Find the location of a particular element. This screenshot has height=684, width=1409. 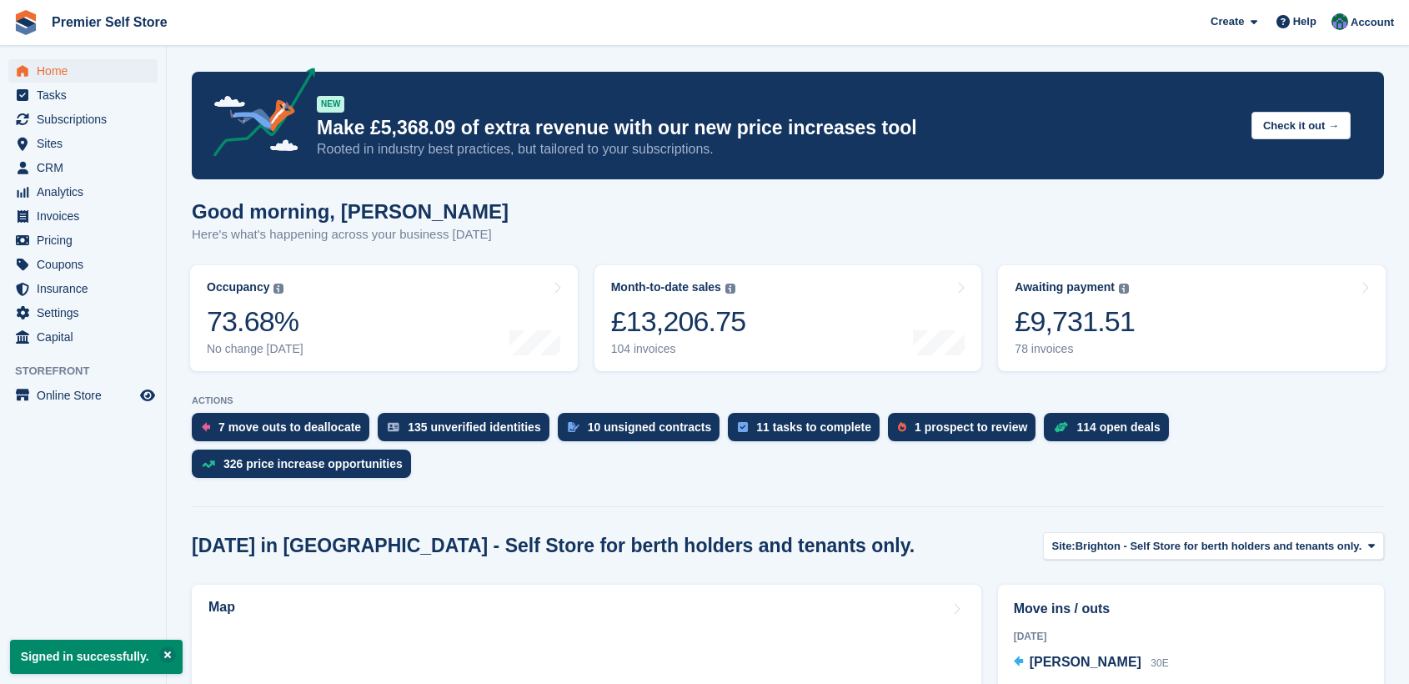

img: task-75834270c22a3079a89374b754ae025e5fb1db73e45f91037f5363f120a921f8.svg is located at coordinates (743, 427).